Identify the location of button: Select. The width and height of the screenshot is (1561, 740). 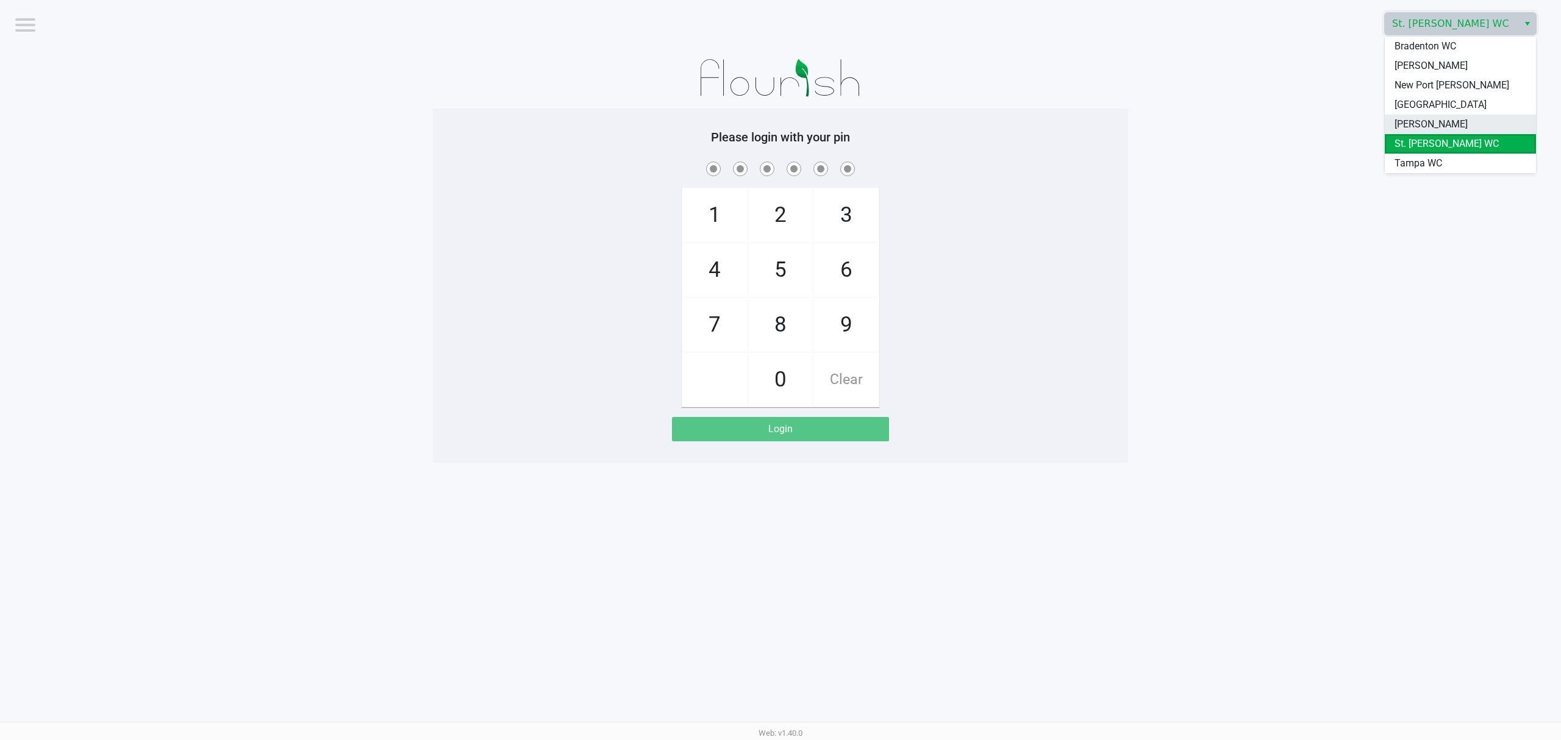
(1527, 24).